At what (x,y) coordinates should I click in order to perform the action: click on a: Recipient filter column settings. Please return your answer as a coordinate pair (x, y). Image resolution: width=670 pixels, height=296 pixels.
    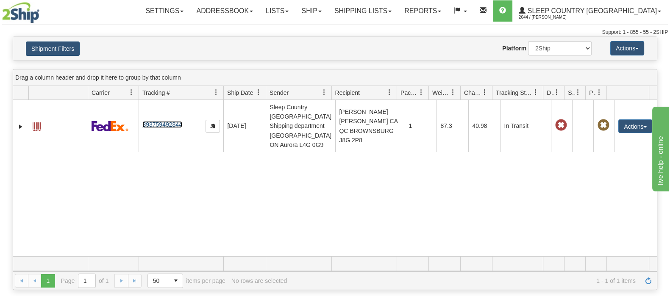
    Looking at the image, I should click on (390, 92).